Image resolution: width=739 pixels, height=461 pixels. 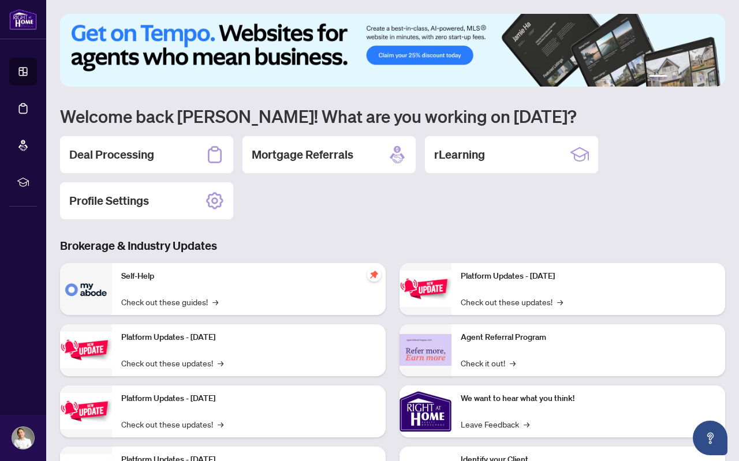 I want to click on p: Agent Referral Program, so click(x=588, y=338).